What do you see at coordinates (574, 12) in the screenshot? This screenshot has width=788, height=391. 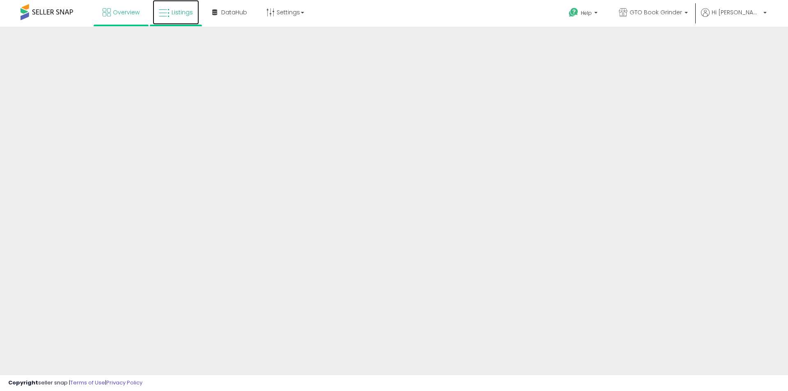 I see `i: Get Help` at bounding box center [574, 12].